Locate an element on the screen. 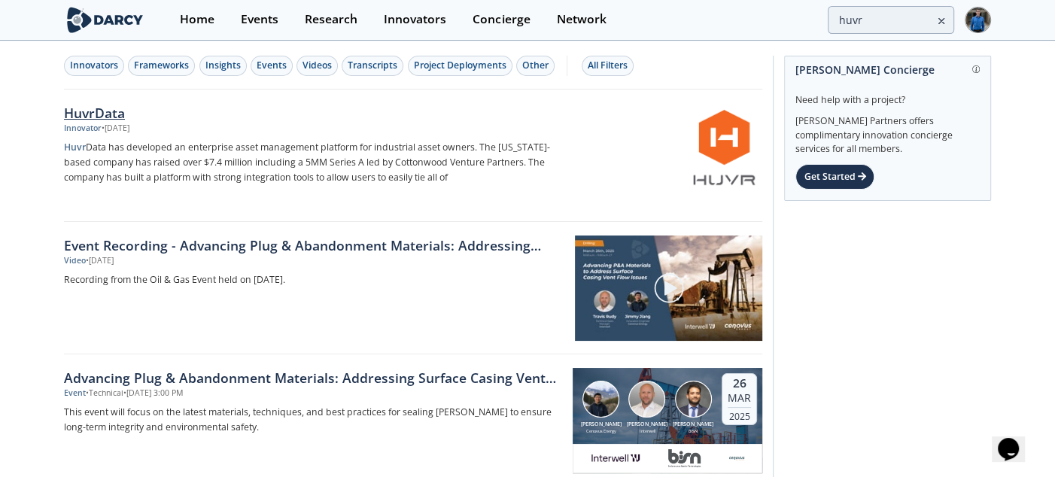  div: Other is located at coordinates (535, 65).